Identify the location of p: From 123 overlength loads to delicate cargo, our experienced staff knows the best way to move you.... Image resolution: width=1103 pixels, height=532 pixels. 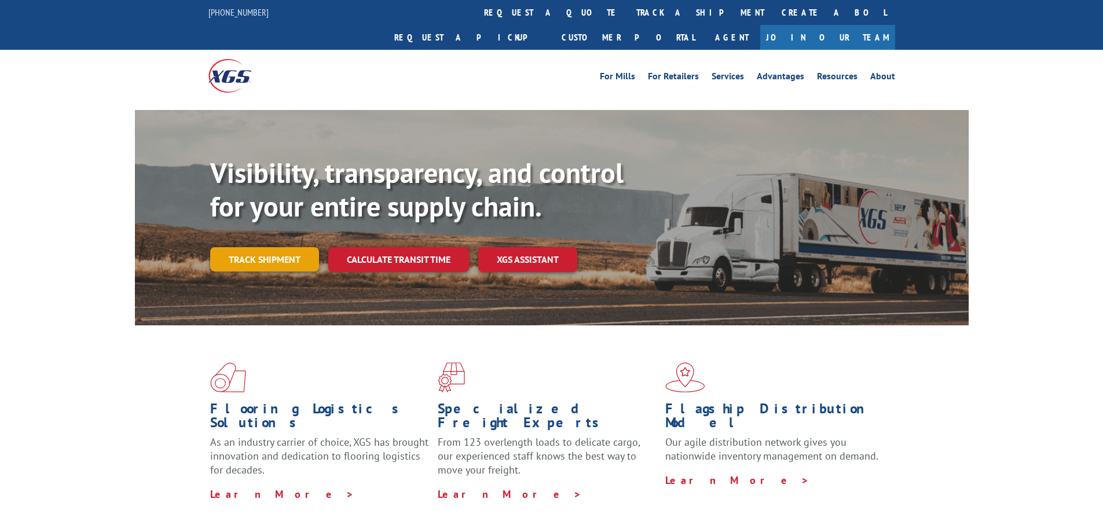
(547, 461).